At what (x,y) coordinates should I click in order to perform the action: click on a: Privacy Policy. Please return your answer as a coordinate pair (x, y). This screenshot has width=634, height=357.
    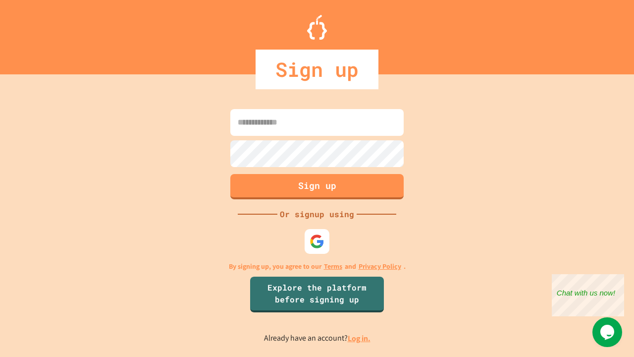
    Looking at the image, I should click on (380, 266).